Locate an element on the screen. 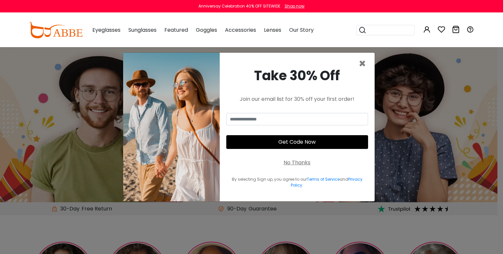 This screenshot has width=503, height=254. div: Join our email list for 30% off your first order! is located at coordinates (297, 99).